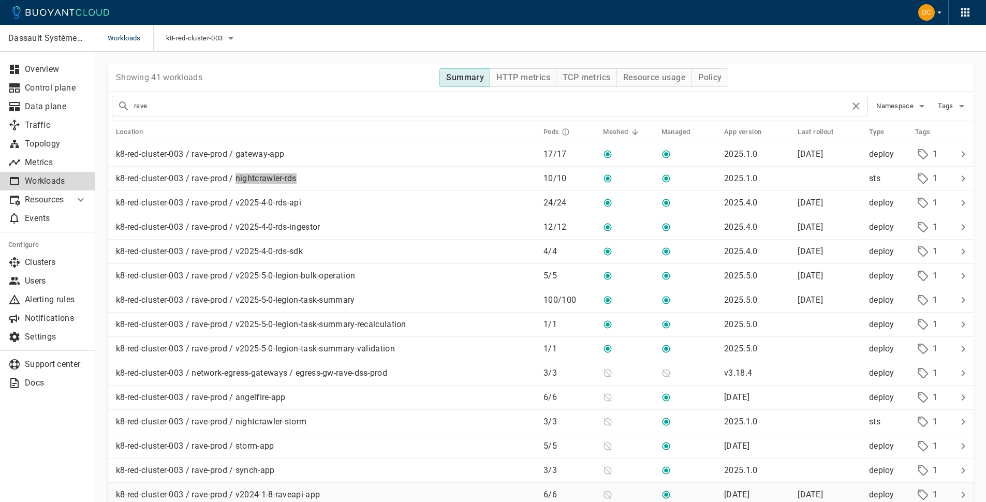 This screenshot has height=502, width=986. What do you see at coordinates (465, 78) in the screenshot?
I see `h4: Summary` at bounding box center [465, 78].